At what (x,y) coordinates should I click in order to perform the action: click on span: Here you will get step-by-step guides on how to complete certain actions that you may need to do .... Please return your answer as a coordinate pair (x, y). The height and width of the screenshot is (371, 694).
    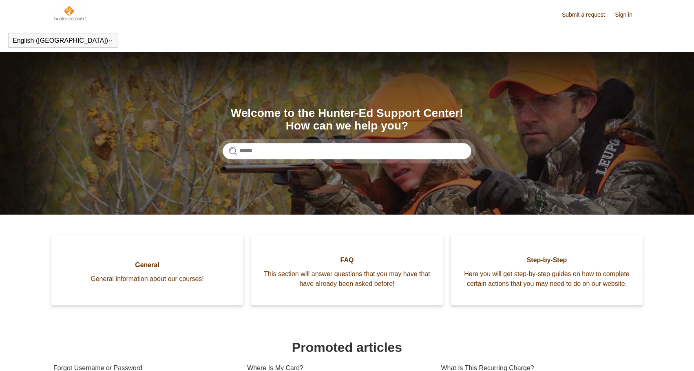
    Looking at the image, I should click on (546, 279).